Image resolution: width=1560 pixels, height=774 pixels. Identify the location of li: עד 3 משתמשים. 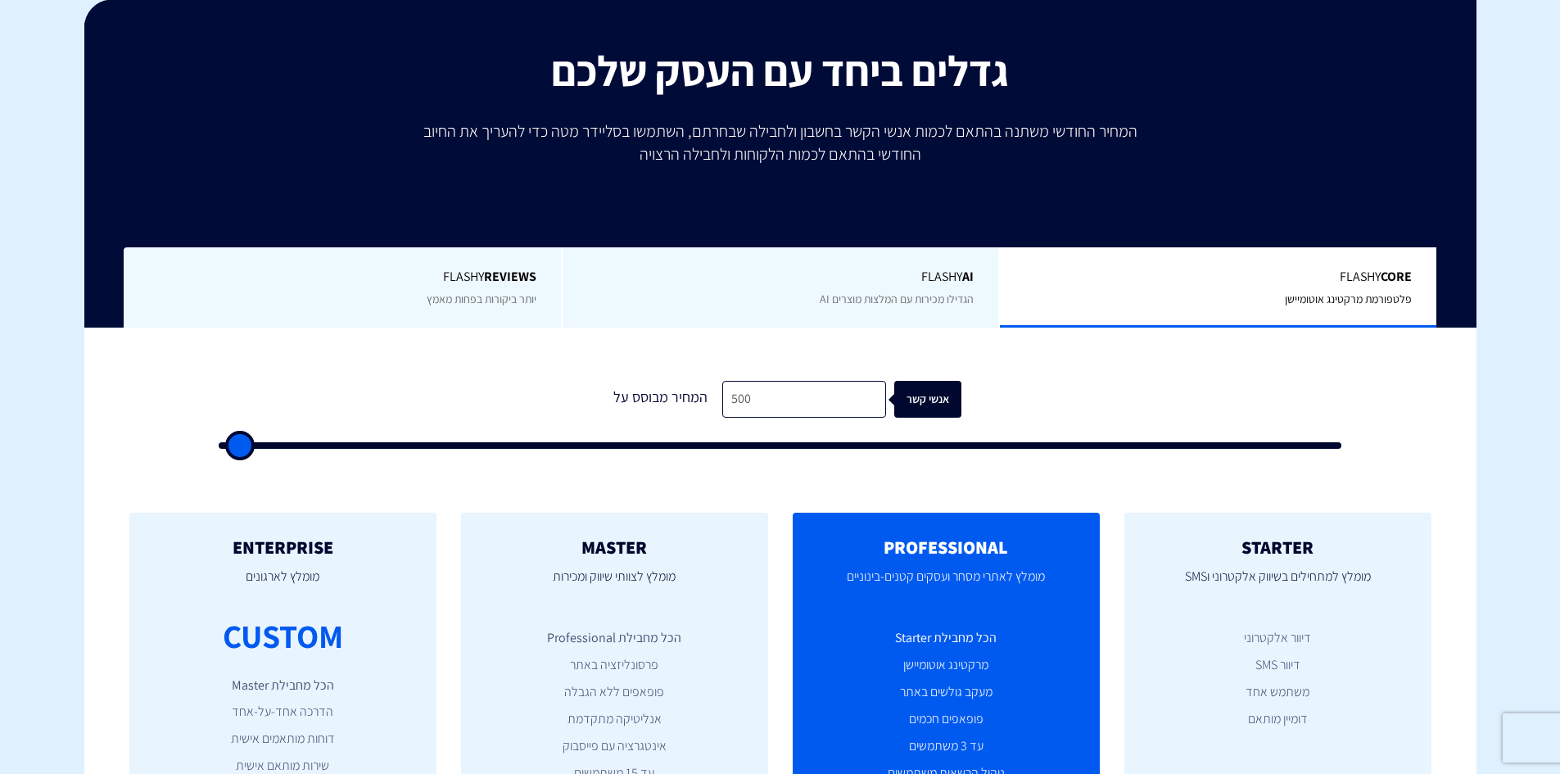
(946, 746).